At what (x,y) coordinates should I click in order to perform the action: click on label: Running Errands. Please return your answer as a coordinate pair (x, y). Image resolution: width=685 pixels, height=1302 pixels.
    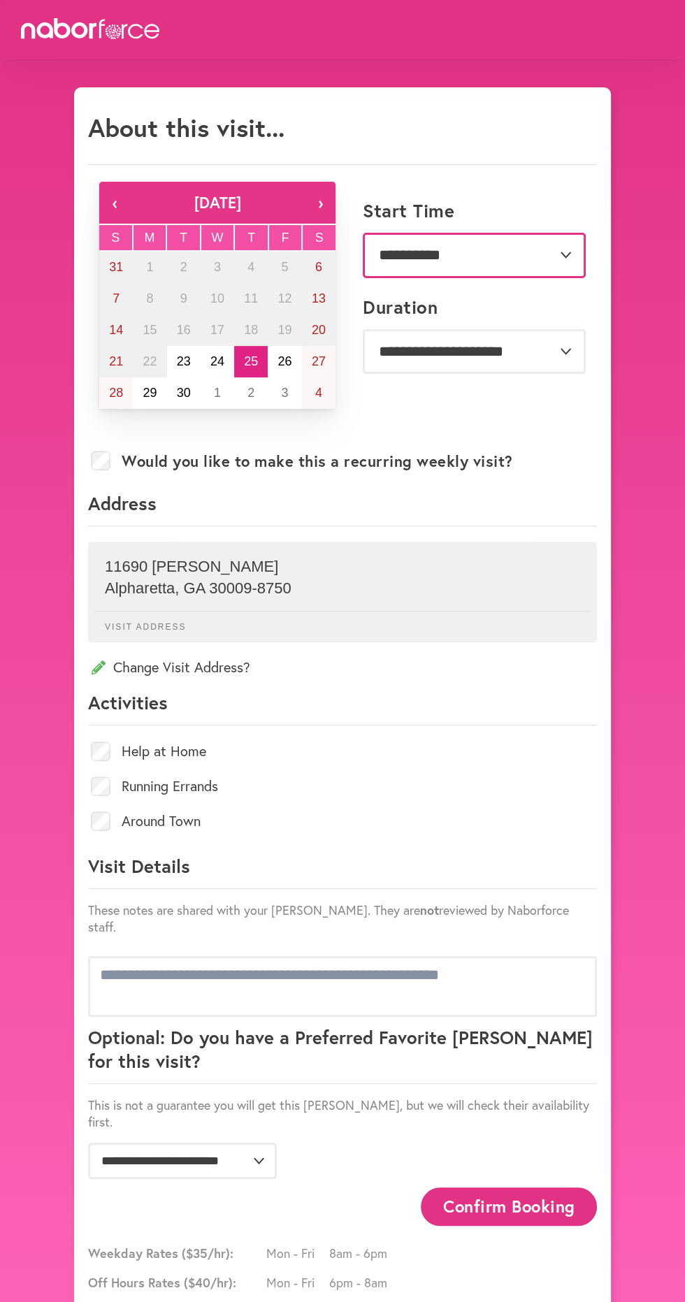
    Looking at the image, I should click on (170, 786).